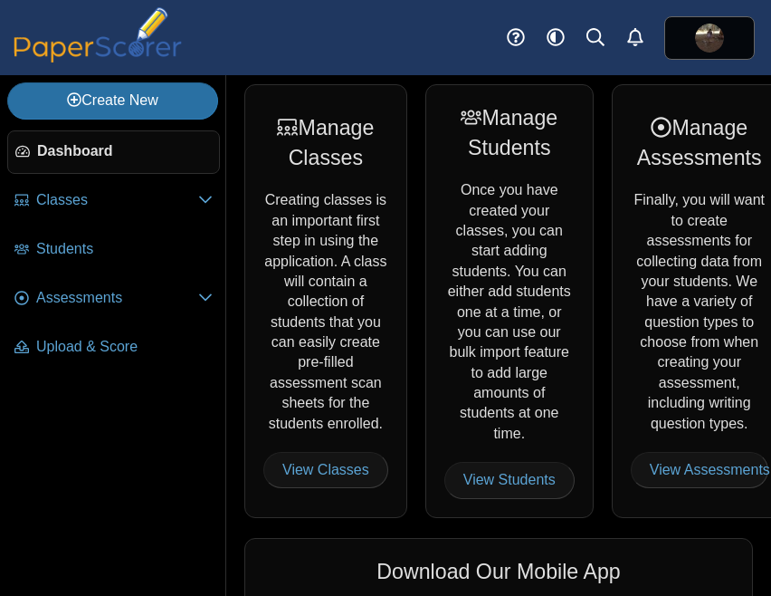  I want to click on a: ps.Zat9T1XFGlGDo9rV, so click(710, 38).